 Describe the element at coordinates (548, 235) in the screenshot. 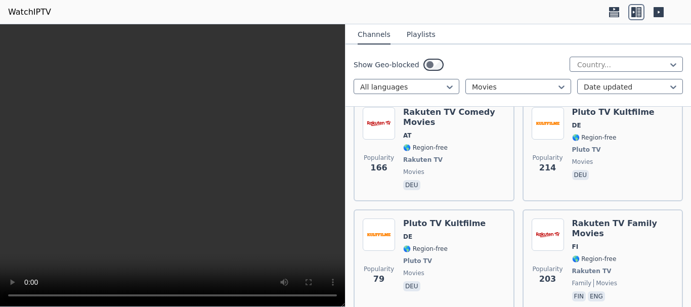

I see `img: Rakuten TV Family Movies` at that location.